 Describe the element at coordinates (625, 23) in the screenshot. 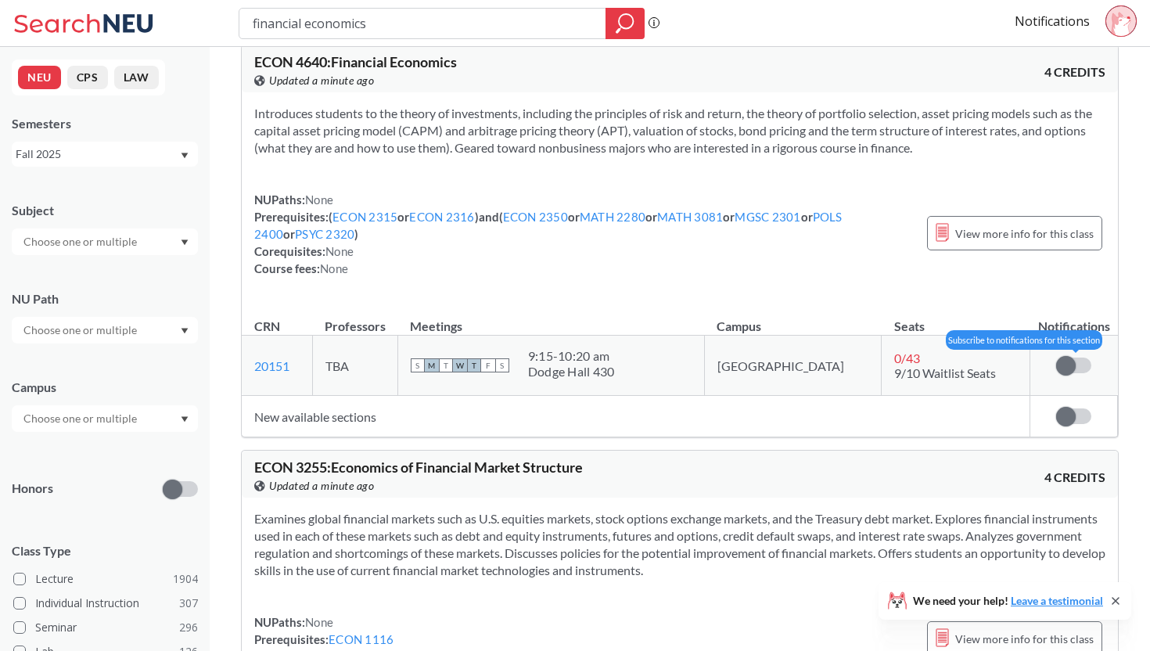

I see `div: magnifying glass` at that location.